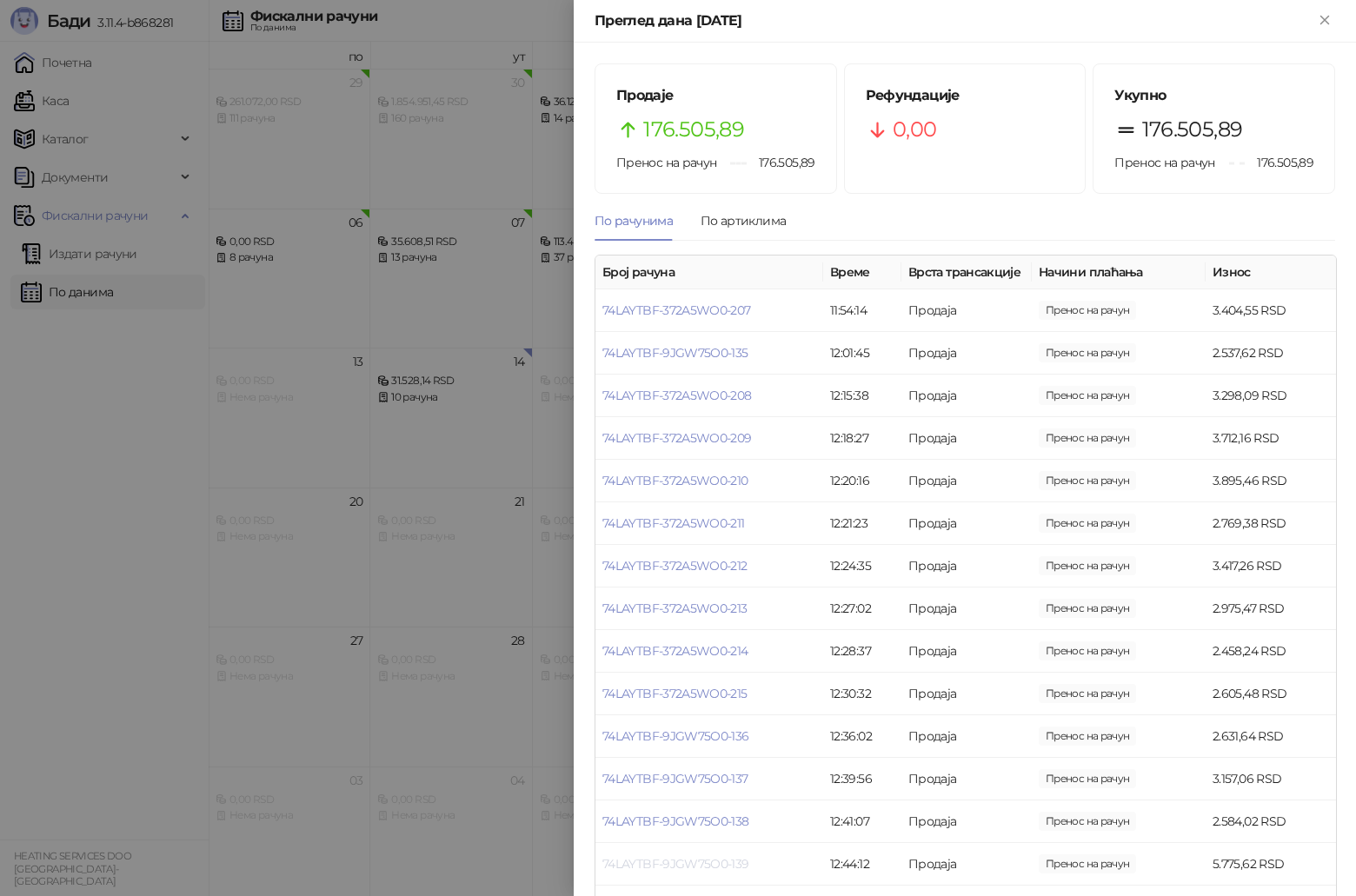 The image size is (1356, 896). Describe the element at coordinates (965, 95) in the screenshot. I see `h5: Рефундације` at that location.